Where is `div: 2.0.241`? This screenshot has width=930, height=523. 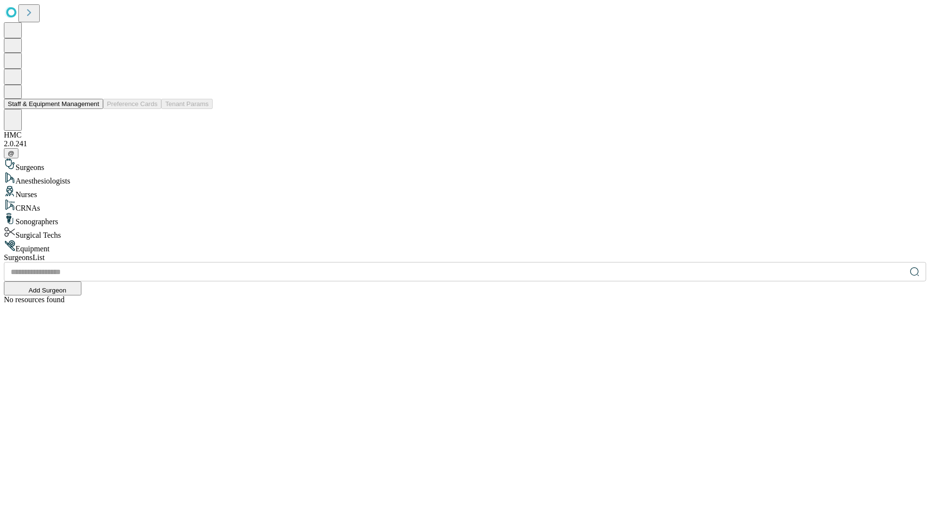 div: 2.0.241 is located at coordinates (465, 144).